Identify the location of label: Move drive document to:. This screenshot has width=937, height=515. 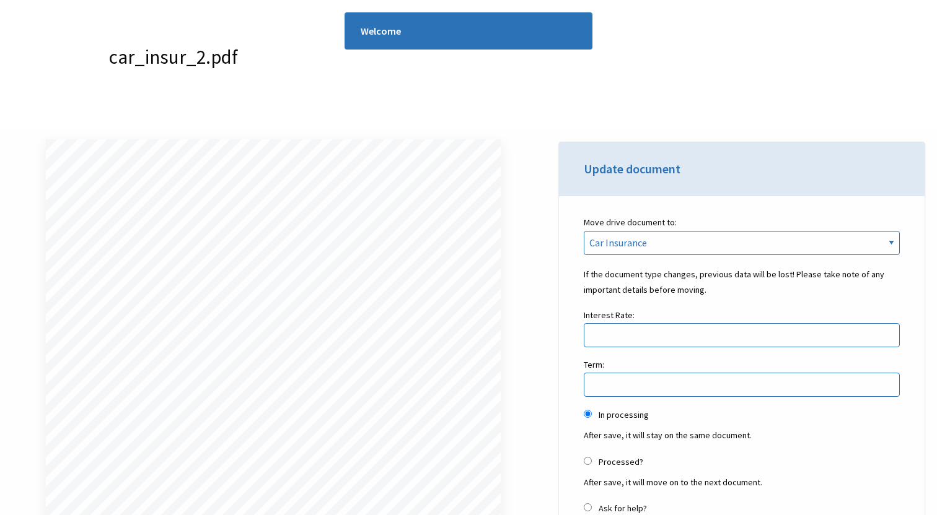
(742, 240).